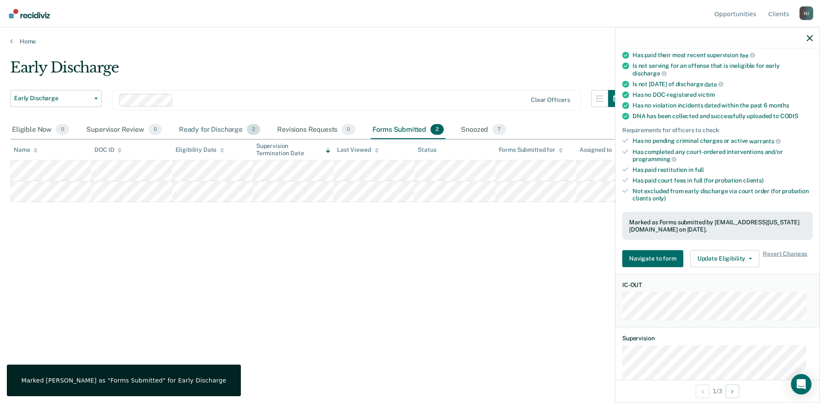  Describe the element at coordinates (789, 116) in the screenshot. I see `span: CODIS` at that location.